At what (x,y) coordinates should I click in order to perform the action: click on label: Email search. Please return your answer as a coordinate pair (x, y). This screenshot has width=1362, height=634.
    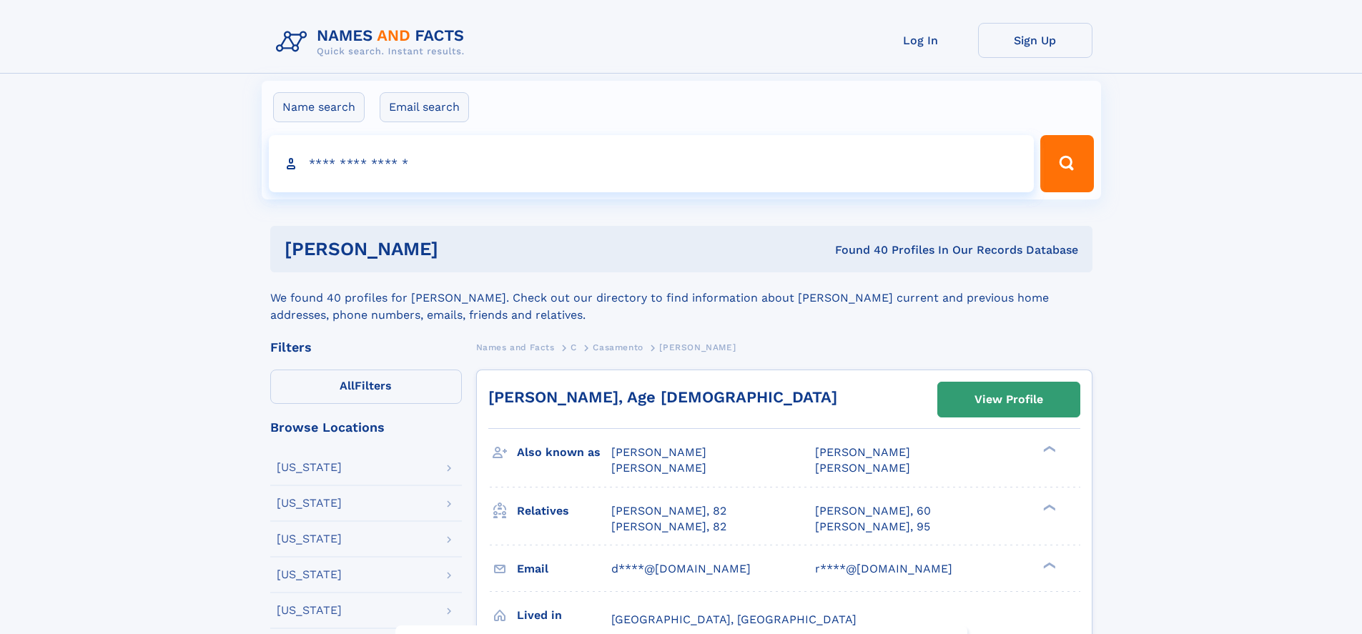
    Looking at the image, I should click on (424, 107).